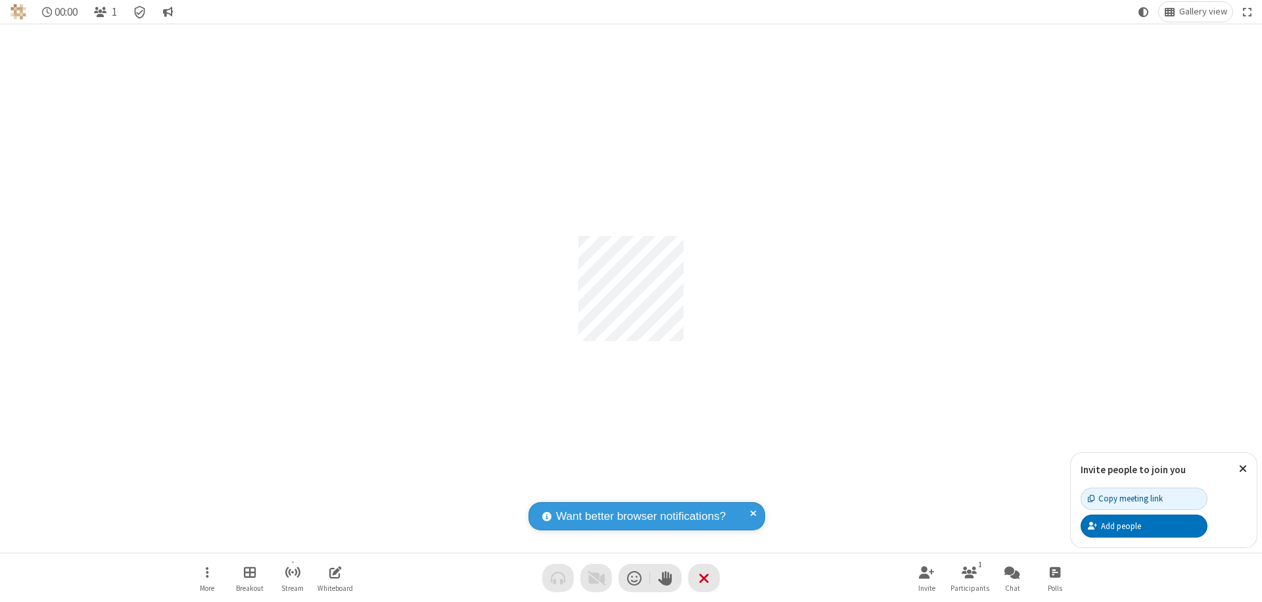 This screenshot has width=1262, height=602. I want to click on div: Meeting details Encryption enabled, so click(140, 12).